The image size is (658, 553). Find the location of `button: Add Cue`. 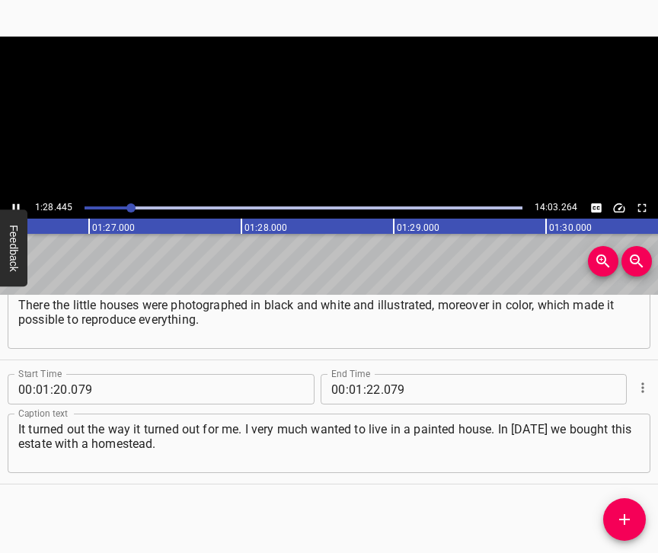

button: Add Cue is located at coordinates (624, 519).